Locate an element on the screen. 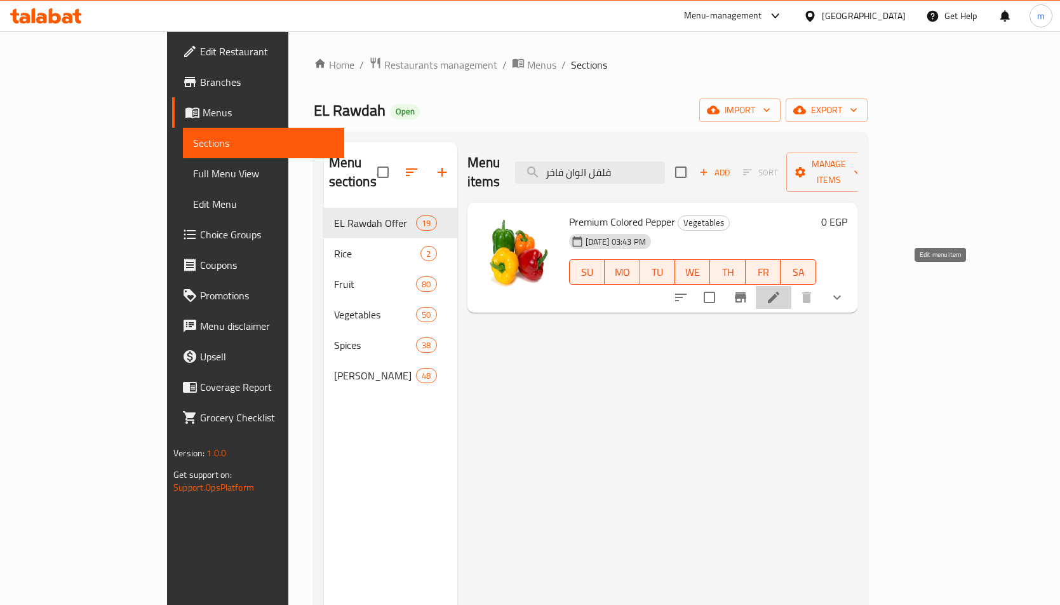  div: Spices is located at coordinates (375, 345).